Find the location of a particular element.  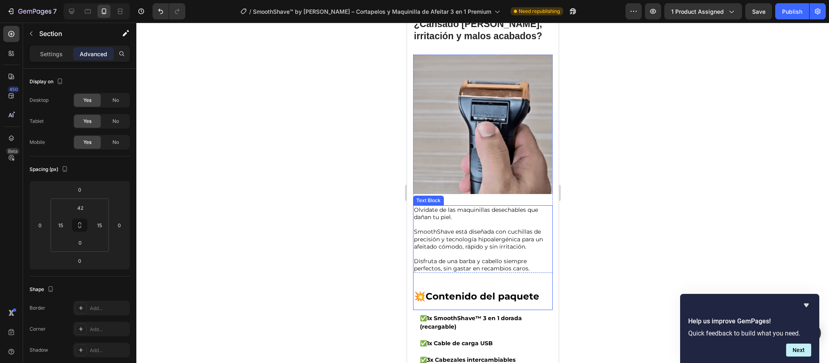

img: gempages_557725671586006149-451045f7-5838-4b32-8544-396a8f112d95.gif is located at coordinates (76, 102).